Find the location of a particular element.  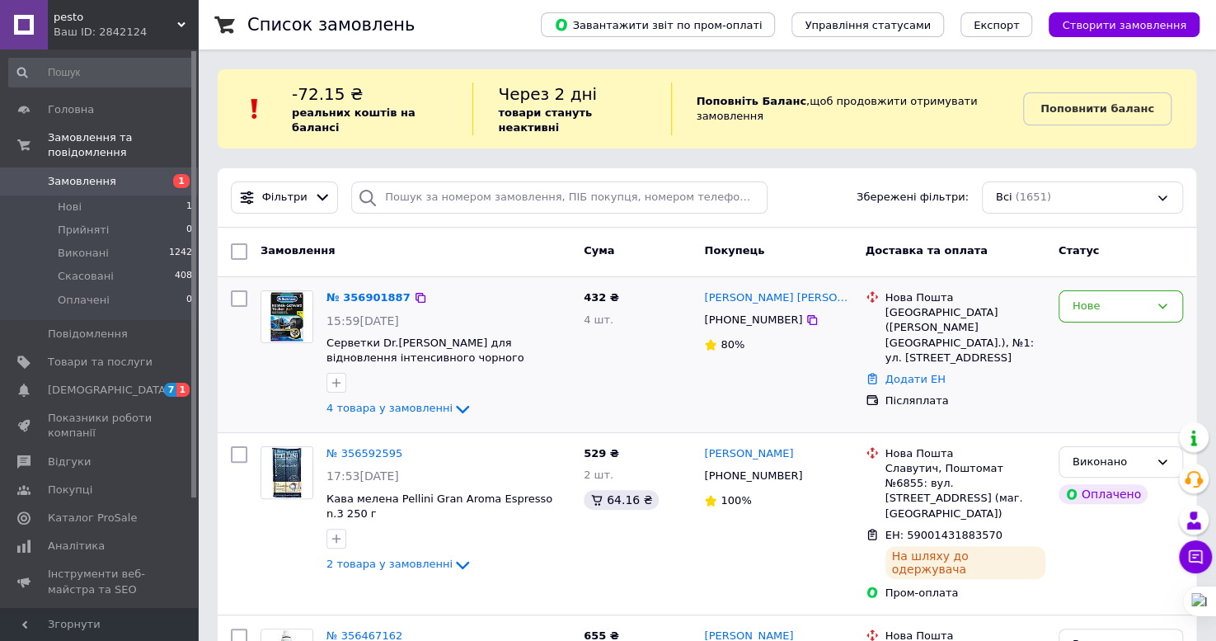

span: 432 ₴ is located at coordinates (601, 297).